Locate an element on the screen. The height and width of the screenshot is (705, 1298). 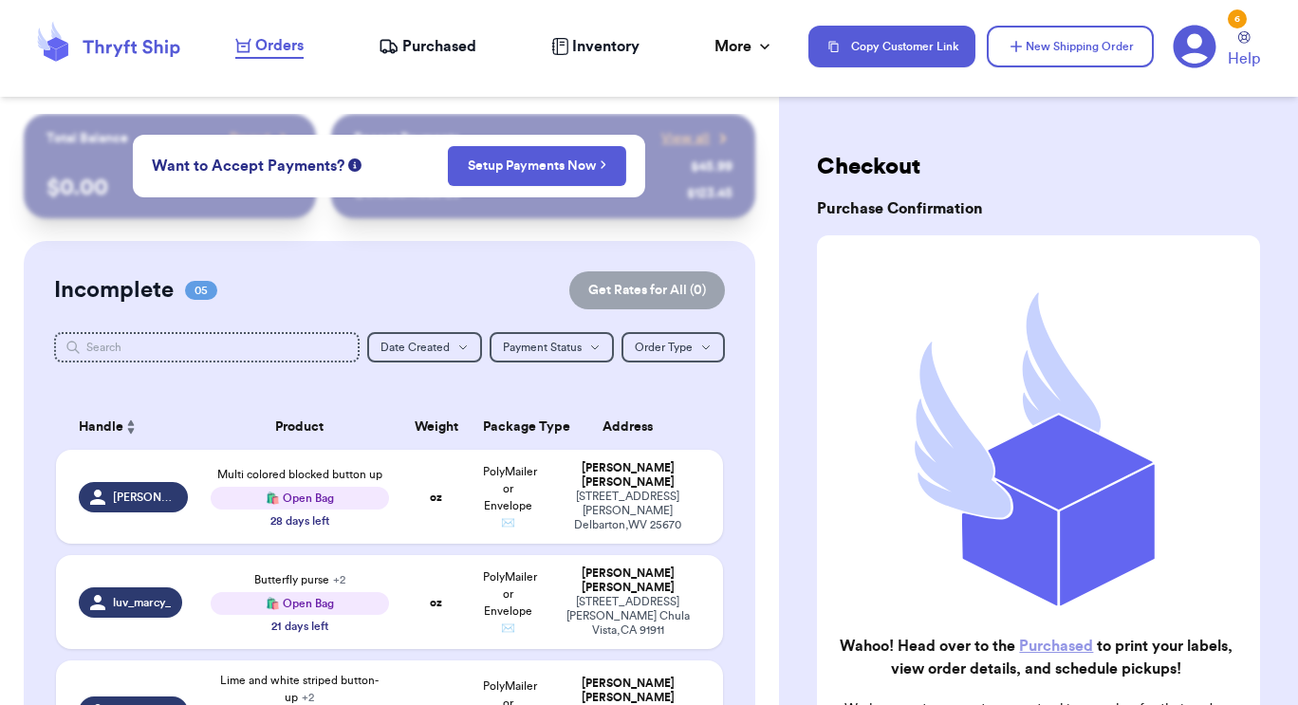
div: More is located at coordinates (744, 46).